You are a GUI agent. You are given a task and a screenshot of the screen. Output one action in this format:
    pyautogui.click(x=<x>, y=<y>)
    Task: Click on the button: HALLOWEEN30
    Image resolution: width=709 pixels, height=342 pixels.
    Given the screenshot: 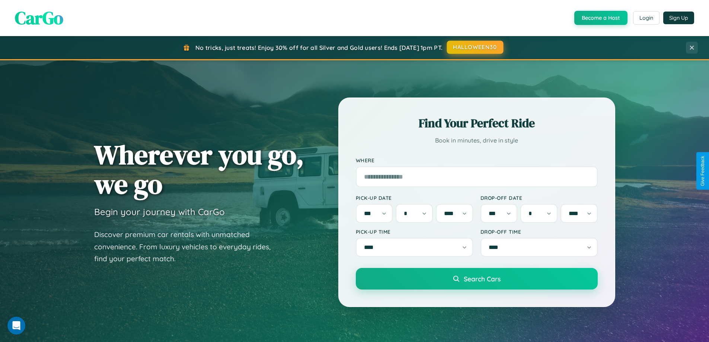 What is the action you would take?
    pyautogui.click(x=476, y=47)
    